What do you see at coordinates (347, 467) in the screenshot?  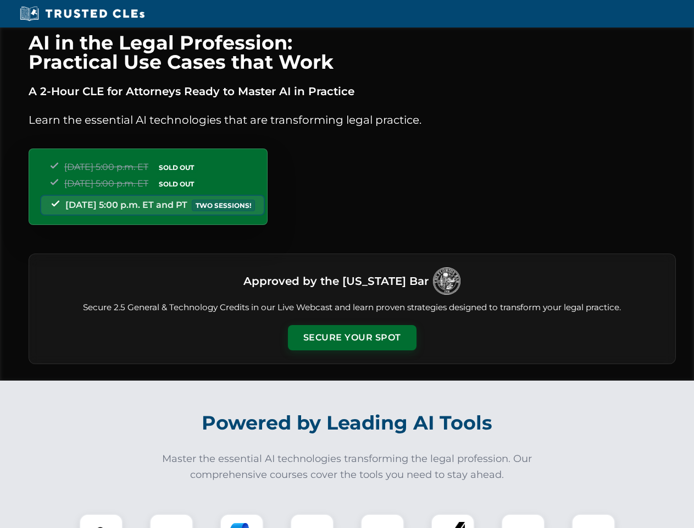 I see `p: Master the essential AI technologies transforming the legal profession. Our comprehensive courses...` at bounding box center [347, 467].